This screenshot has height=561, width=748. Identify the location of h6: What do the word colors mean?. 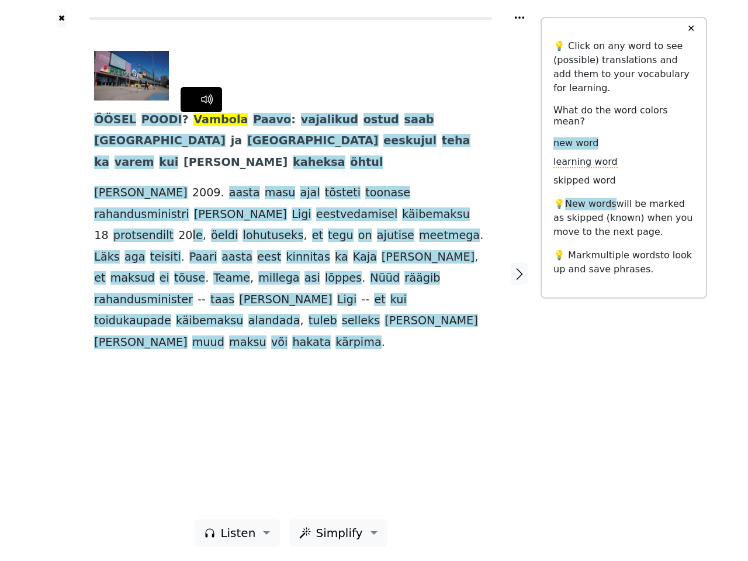
(624, 116).